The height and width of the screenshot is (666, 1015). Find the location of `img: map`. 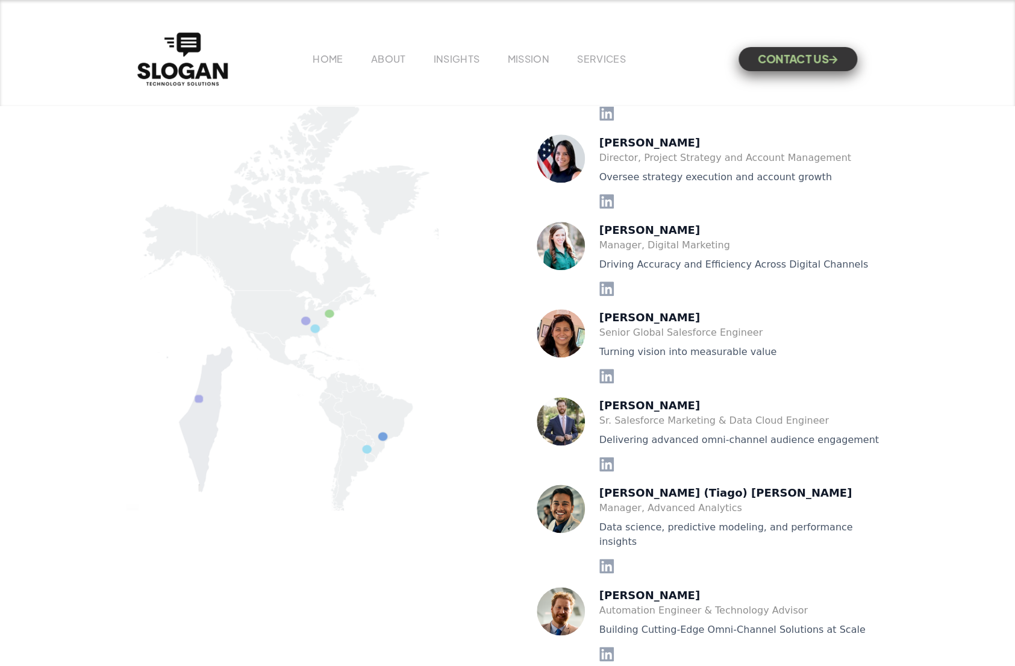

img: map is located at coordinates (286, 306).